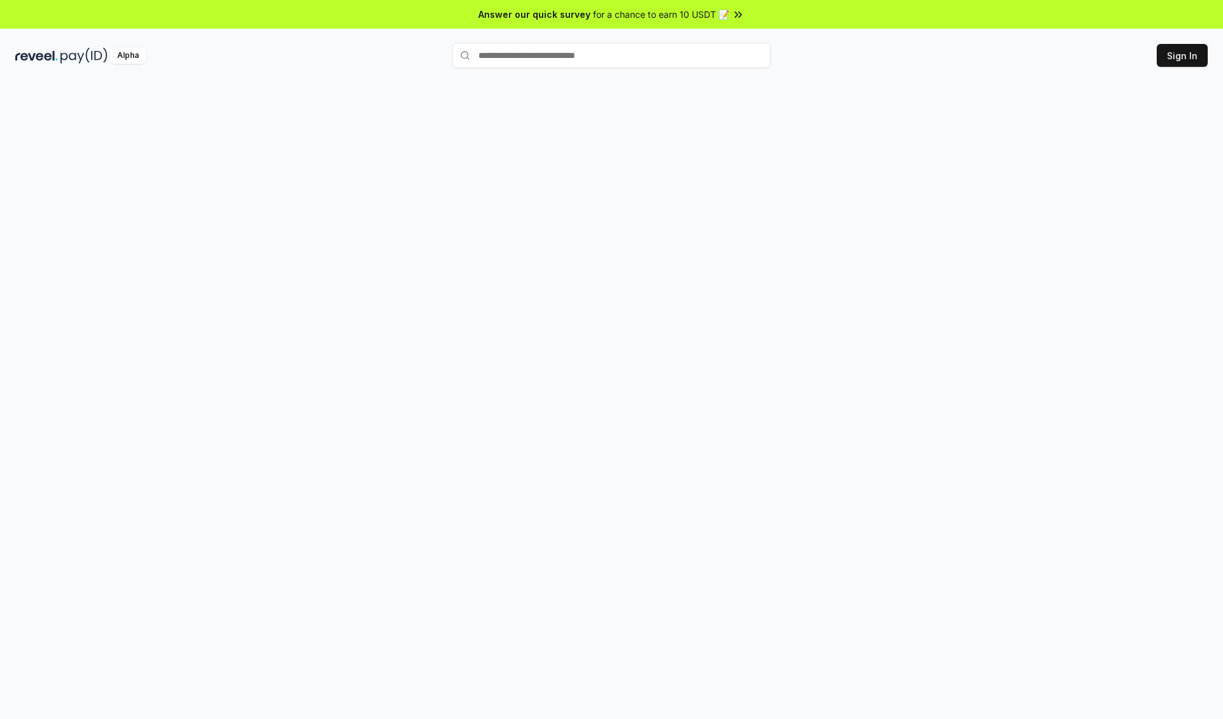  Describe the element at coordinates (36, 55) in the screenshot. I see `img: reveel_dark` at that location.